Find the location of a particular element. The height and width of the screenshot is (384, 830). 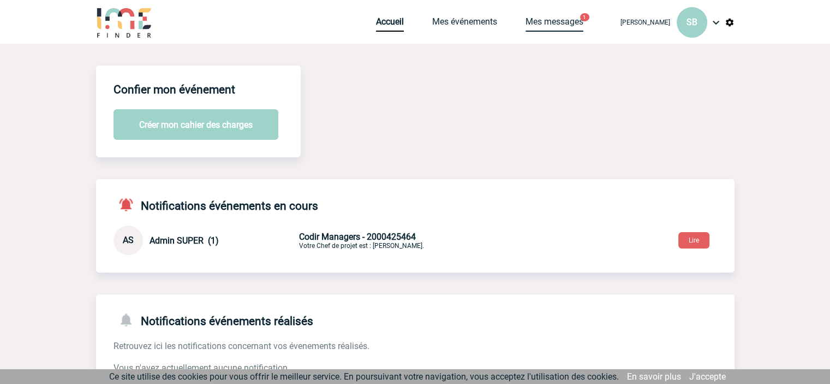

span: Vous n'avez actuellement aucune notification is located at coordinates (200, 367).